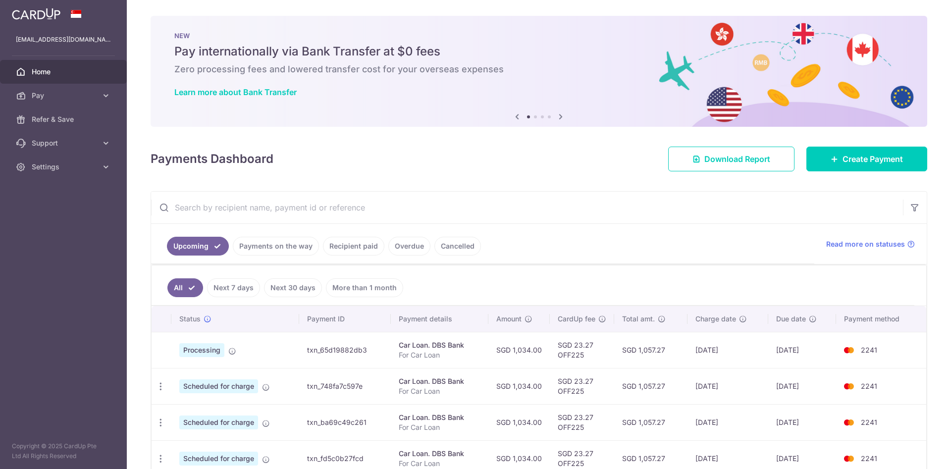 The width and height of the screenshot is (951, 469). What do you see at coordinates (36, 14) in the screenshot?
I see `img: CardUp` at bounding box center [36, 14].